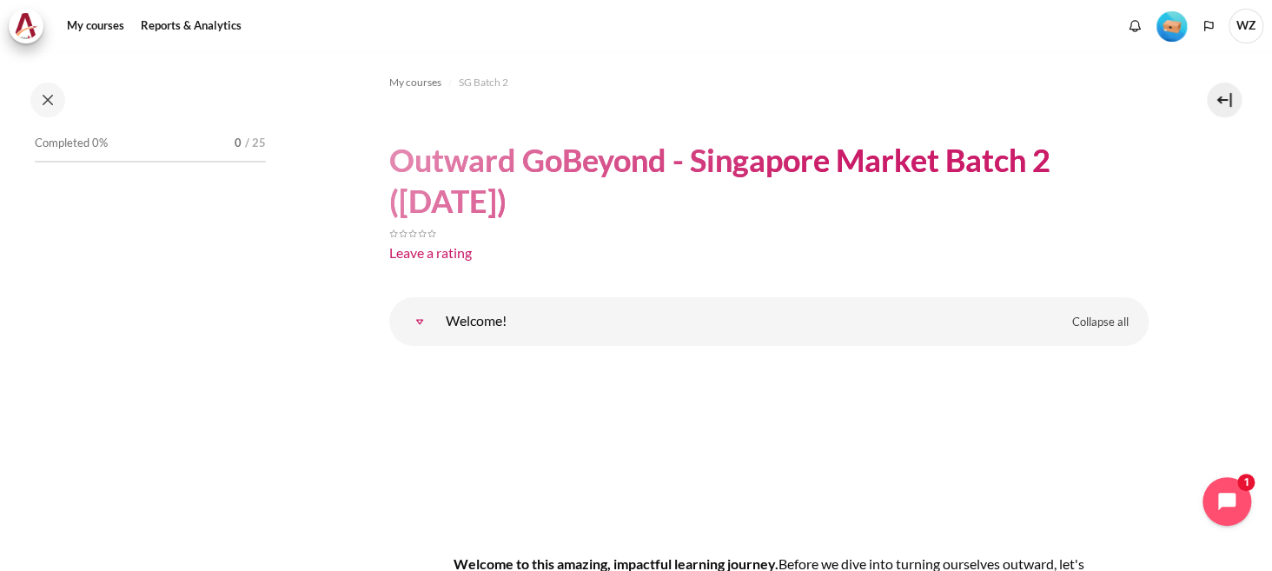 The width and height of the screenshot is (1272, 571). What do you see at coordinates (430, 252) in the screenshot?
I see `a: Leave a rating` at bounding box center [430, 252].